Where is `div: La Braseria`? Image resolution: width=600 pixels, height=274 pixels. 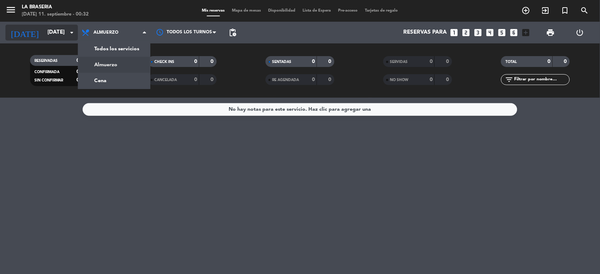
div: La Braseria is located at coordinates (55, 7).